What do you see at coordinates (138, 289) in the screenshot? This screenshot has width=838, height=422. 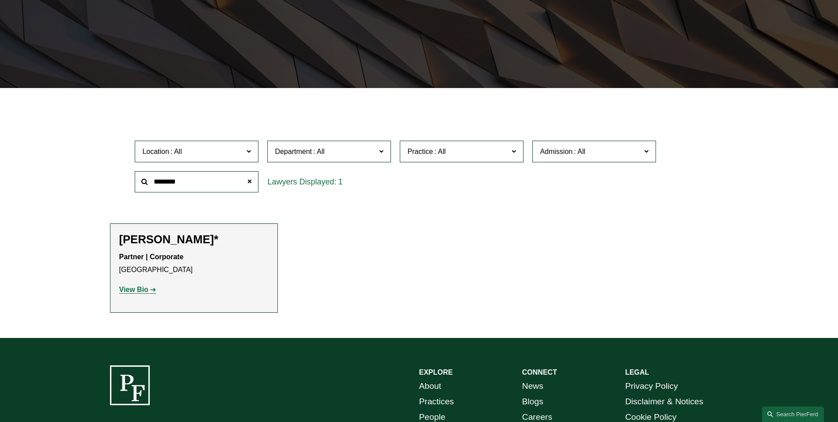 I see `a: View Bio` at bounding box center [138, 289].